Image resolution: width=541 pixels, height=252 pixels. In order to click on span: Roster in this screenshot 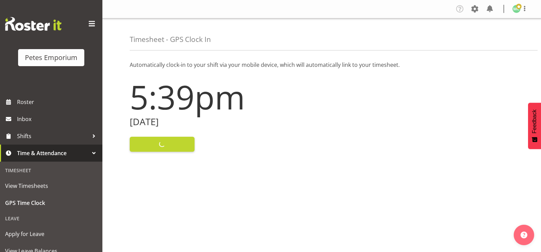, I will do `click(58, 102)`.